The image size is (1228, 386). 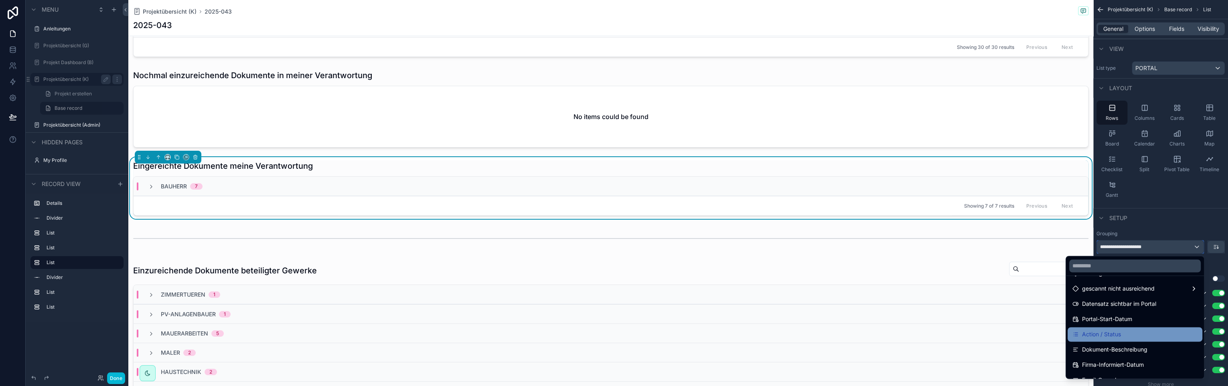 I want to click on a: Projektübersicht (K), so click(x=165, y=12).